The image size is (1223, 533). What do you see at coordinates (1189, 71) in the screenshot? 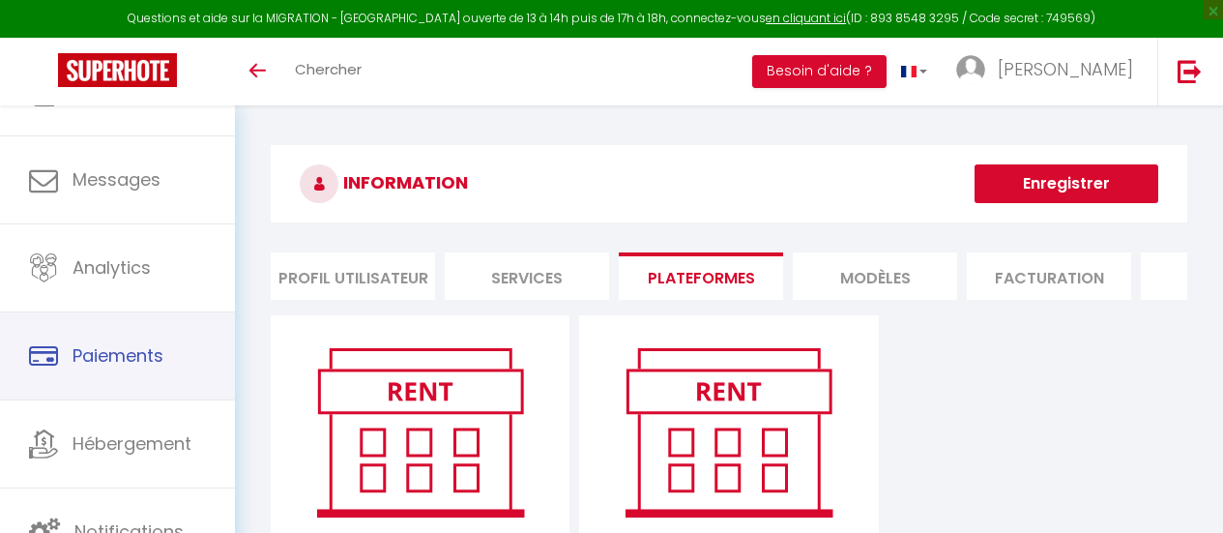
I see `img: logout` at bounding box center [1189, 71].